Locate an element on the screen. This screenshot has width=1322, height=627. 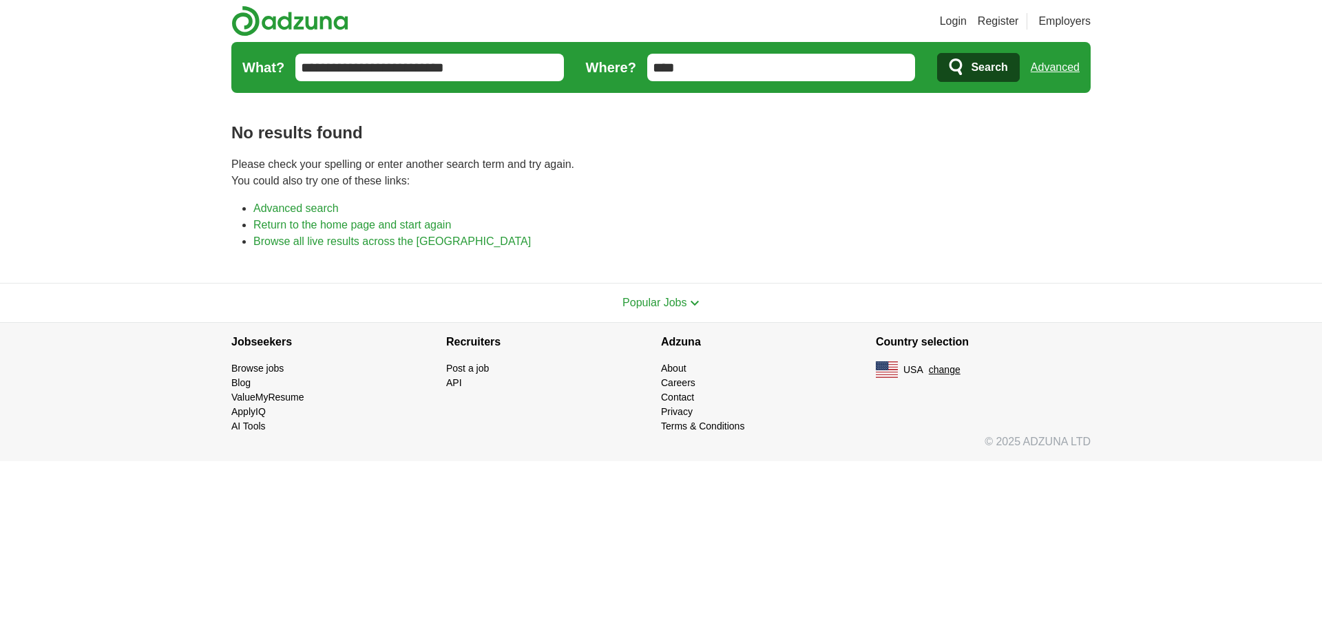
a: ValueMyResume is located at coordinates (268, 397).